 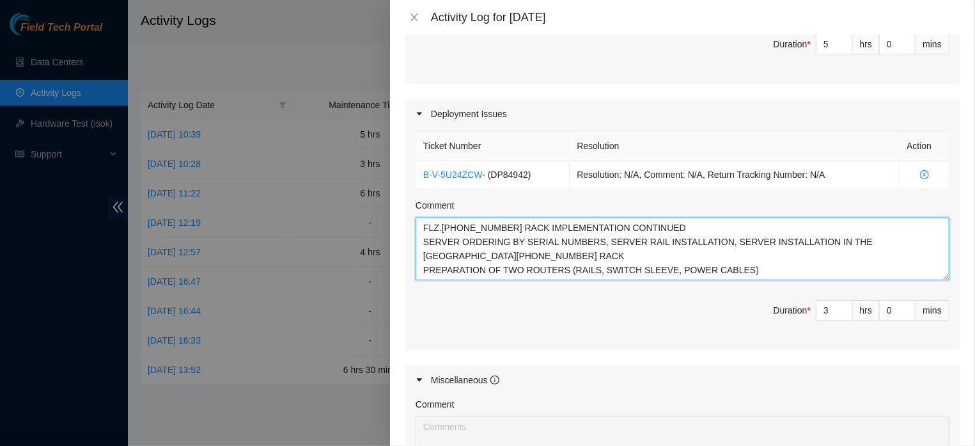 I want to click on th: Resolution, so click(x=735, y=146).